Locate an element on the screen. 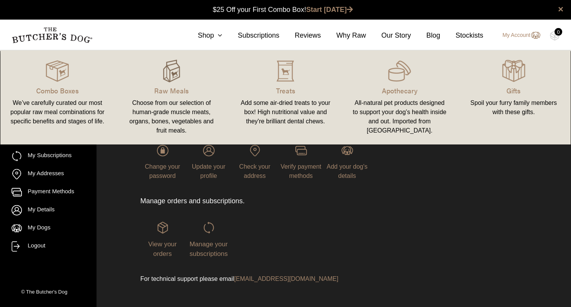  a: My Subscriptions is located at coordinates (48, 156).